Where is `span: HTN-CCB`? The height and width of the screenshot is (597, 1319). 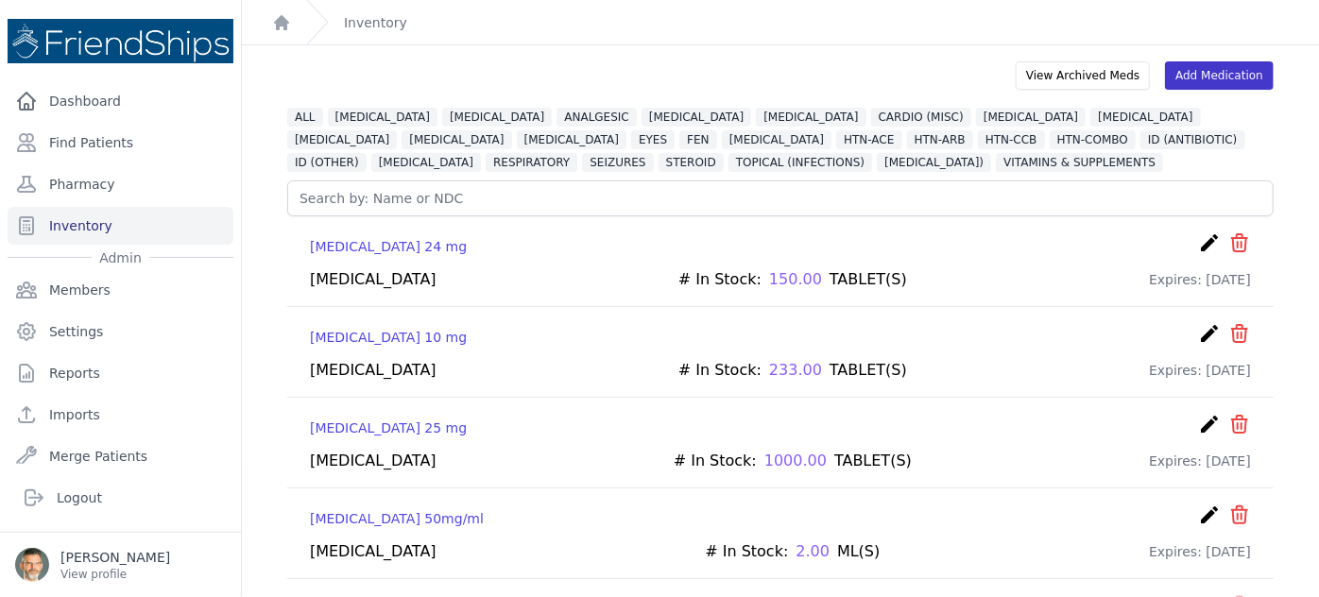
span: HTN-CCB is located at coordinates (1011, 140).